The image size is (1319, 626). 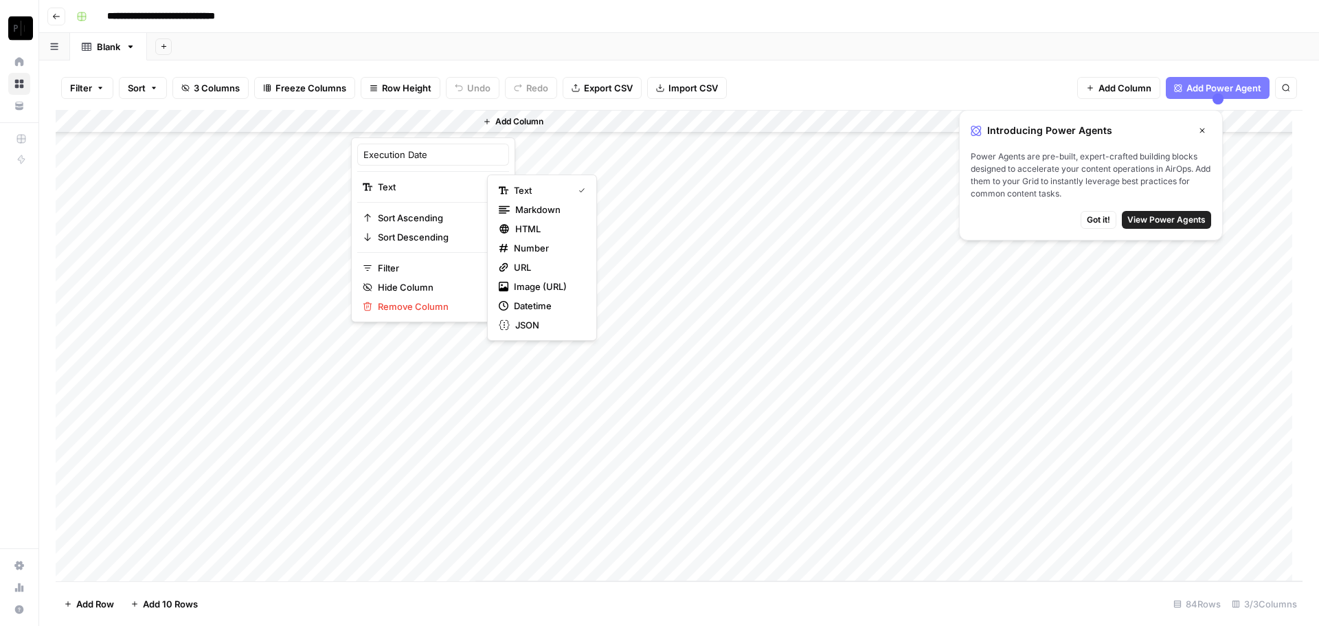 I want to click on span: Markdown, so click(x=548, y=210).